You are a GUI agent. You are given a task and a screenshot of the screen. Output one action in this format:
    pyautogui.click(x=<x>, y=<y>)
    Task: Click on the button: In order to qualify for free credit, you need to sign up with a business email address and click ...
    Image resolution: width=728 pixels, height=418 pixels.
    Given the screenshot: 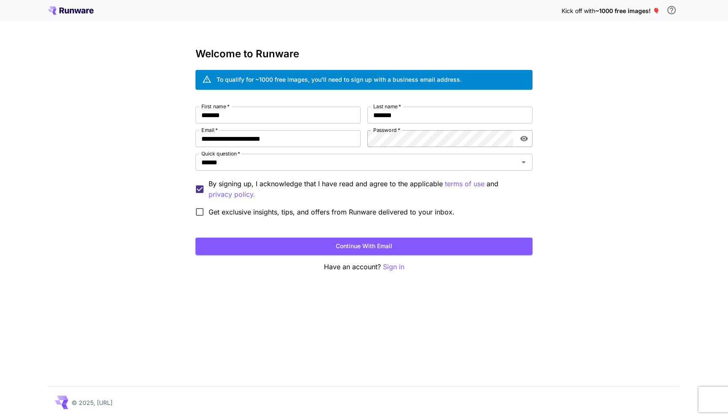 What is the action you would take?
    pyautogui.click(x=671, y=10)
    